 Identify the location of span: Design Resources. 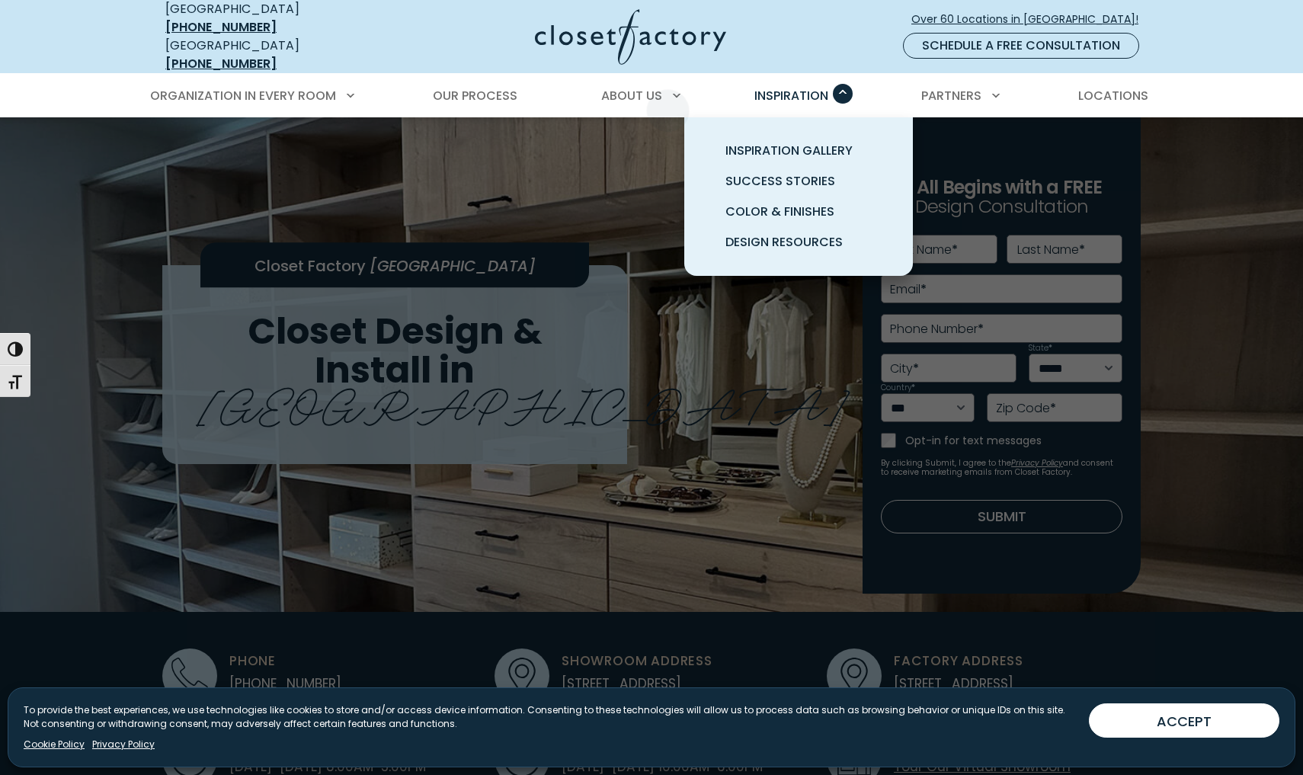
(784, 242).